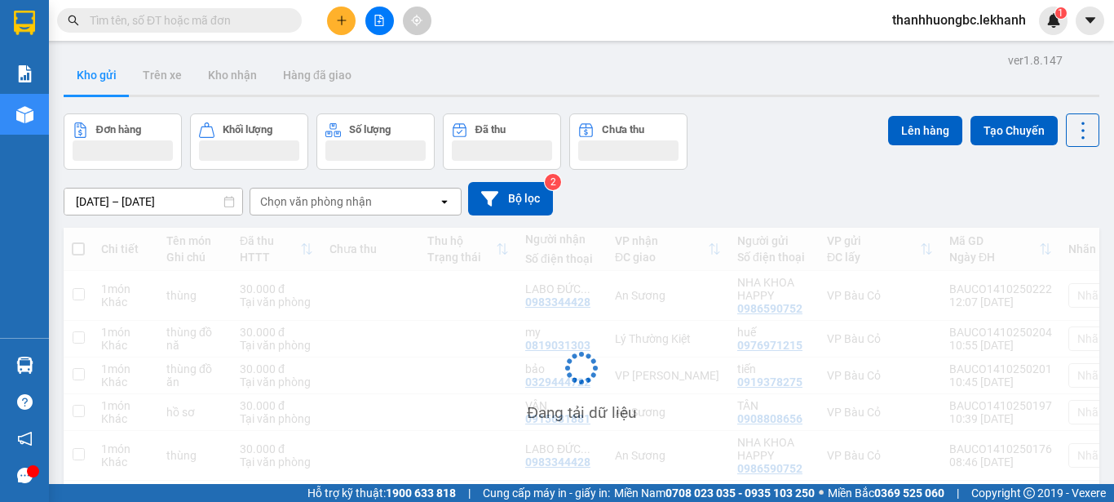 This screenshot has width=1114, height=502. What do you see at coordinates (925, 131) in the screenshot?
I see `button: Lên hàng` at bounding box center [925, 131].